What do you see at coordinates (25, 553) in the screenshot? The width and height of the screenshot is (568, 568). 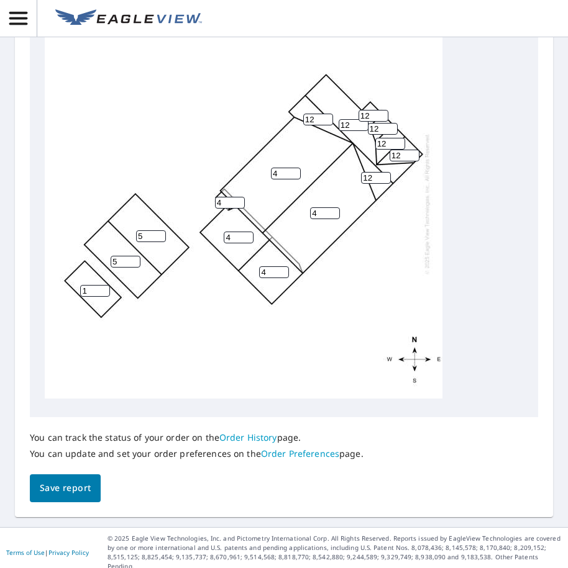 I see `a: Terms of Use` at bounding box center [25, 553].